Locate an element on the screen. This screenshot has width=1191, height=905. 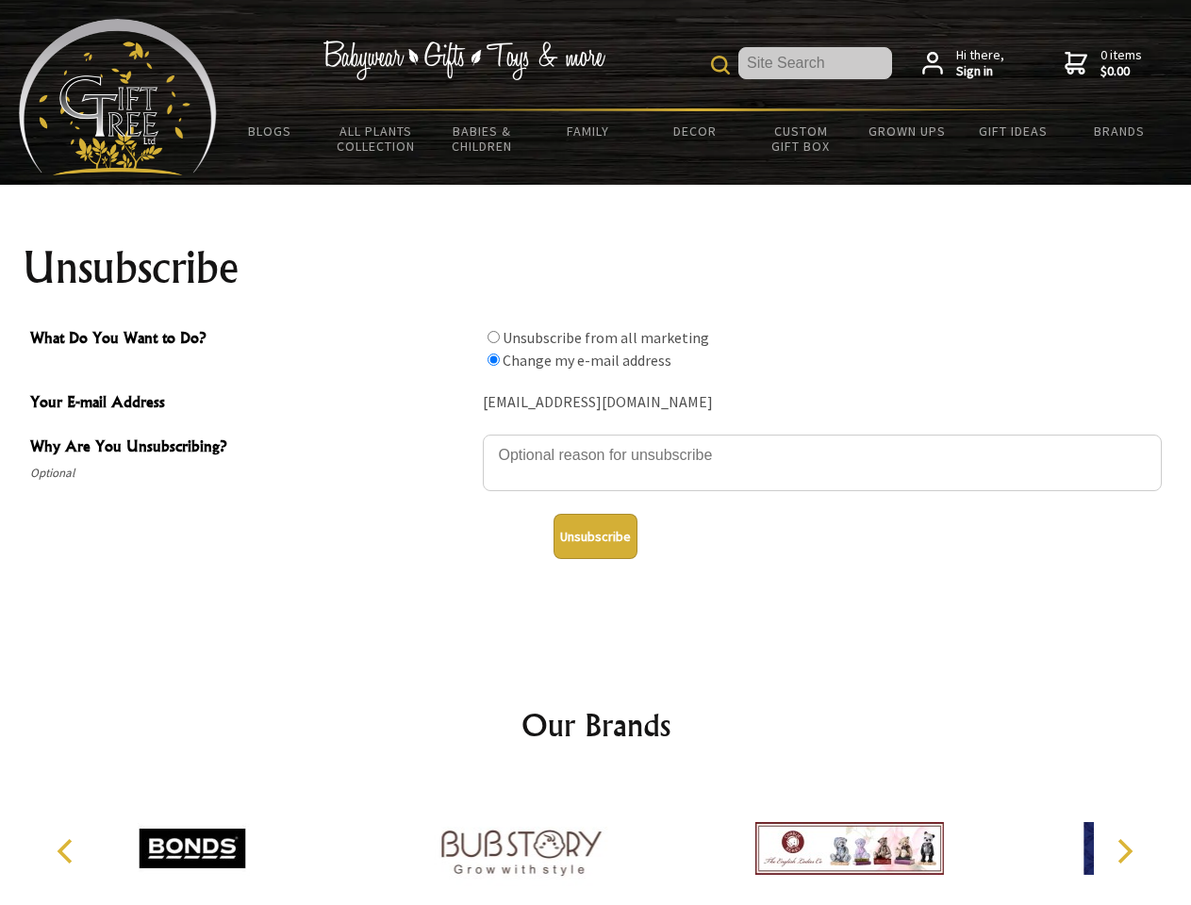
button: Unsubscribe is located at coordinates (595, 537).